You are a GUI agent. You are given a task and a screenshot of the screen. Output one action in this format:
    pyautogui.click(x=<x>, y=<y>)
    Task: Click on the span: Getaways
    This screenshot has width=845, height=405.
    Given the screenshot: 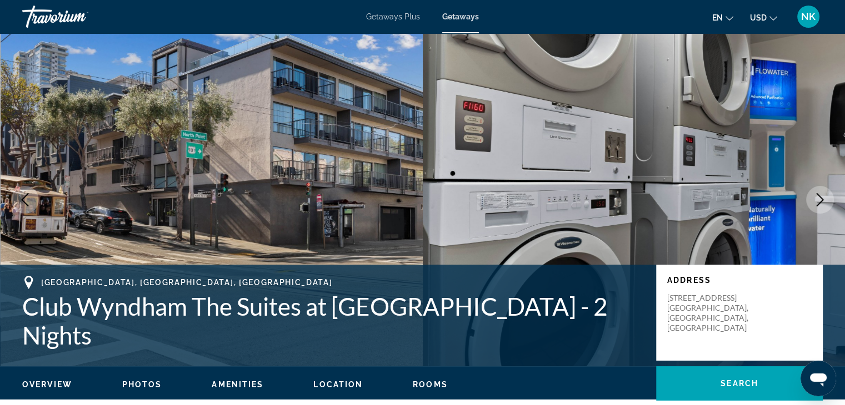 What is the action you would take?
    pyautogui.click(x=460, y=17)
    